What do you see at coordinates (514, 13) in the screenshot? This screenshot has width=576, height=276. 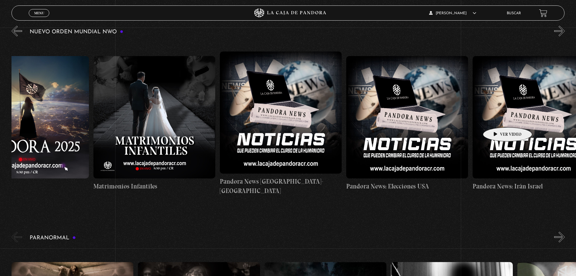 I see `a: Buscar` at bounding box center [514, 13].